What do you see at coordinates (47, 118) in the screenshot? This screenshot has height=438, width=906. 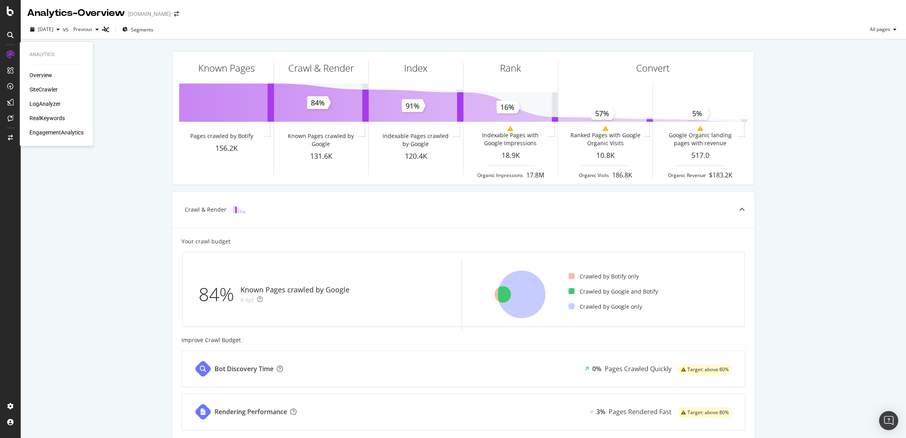 I see `a: RealKeywords` at bounding box center [47, 118].